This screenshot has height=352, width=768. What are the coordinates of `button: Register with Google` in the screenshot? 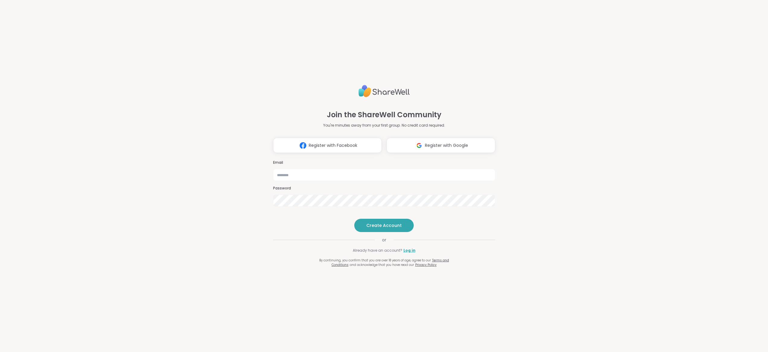 It's located at (441, 145).